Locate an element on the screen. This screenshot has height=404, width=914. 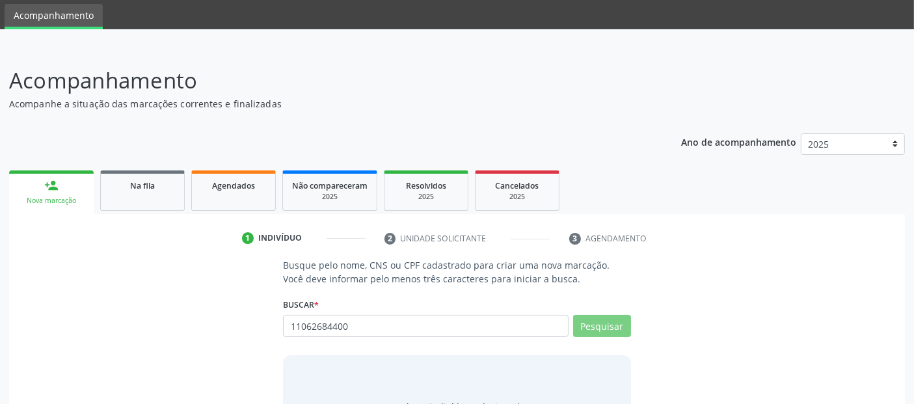
button: Pesquisar is located at coordinates (602, 326).